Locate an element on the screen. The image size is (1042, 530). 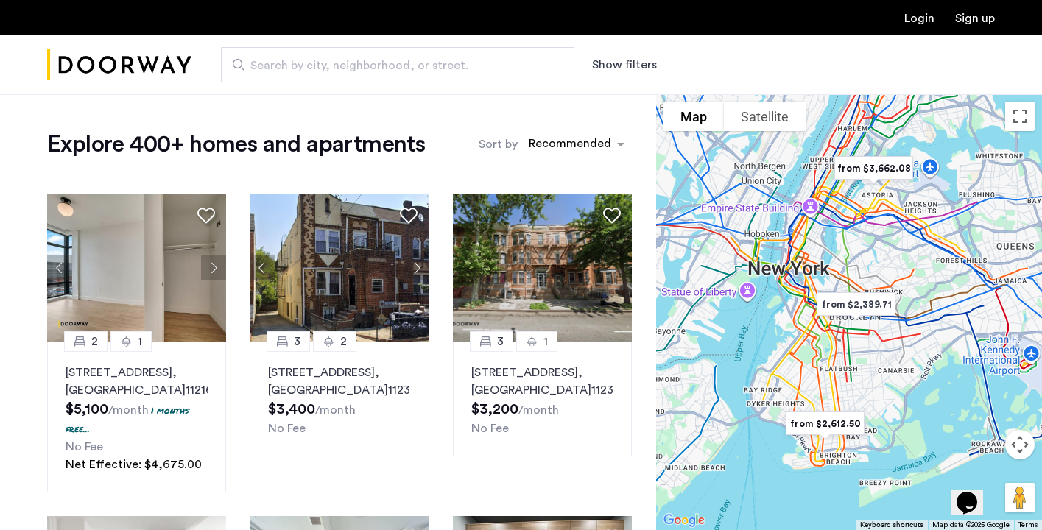
div: from $2,389.71 is located at coordinates (856, 304).